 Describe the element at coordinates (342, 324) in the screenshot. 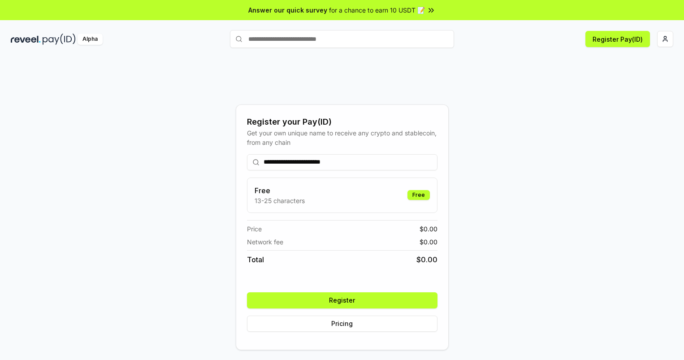

I see `button: Pricing` at that location.